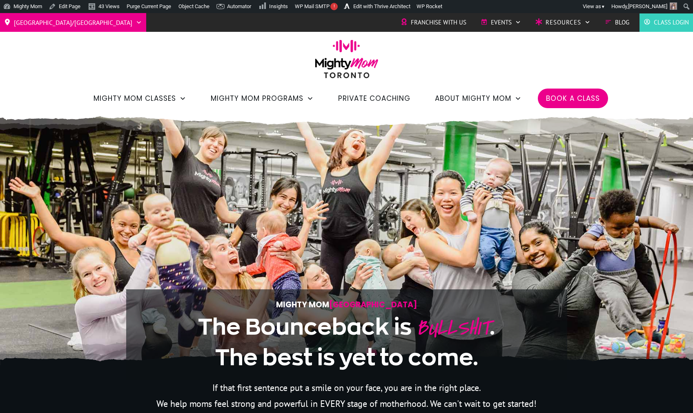 The height and width of the screenshot is (413, 693). Describe the element at coordinates (347, 62) in the screenshot. I see `img: mightymom-logo-toronto` at that location.